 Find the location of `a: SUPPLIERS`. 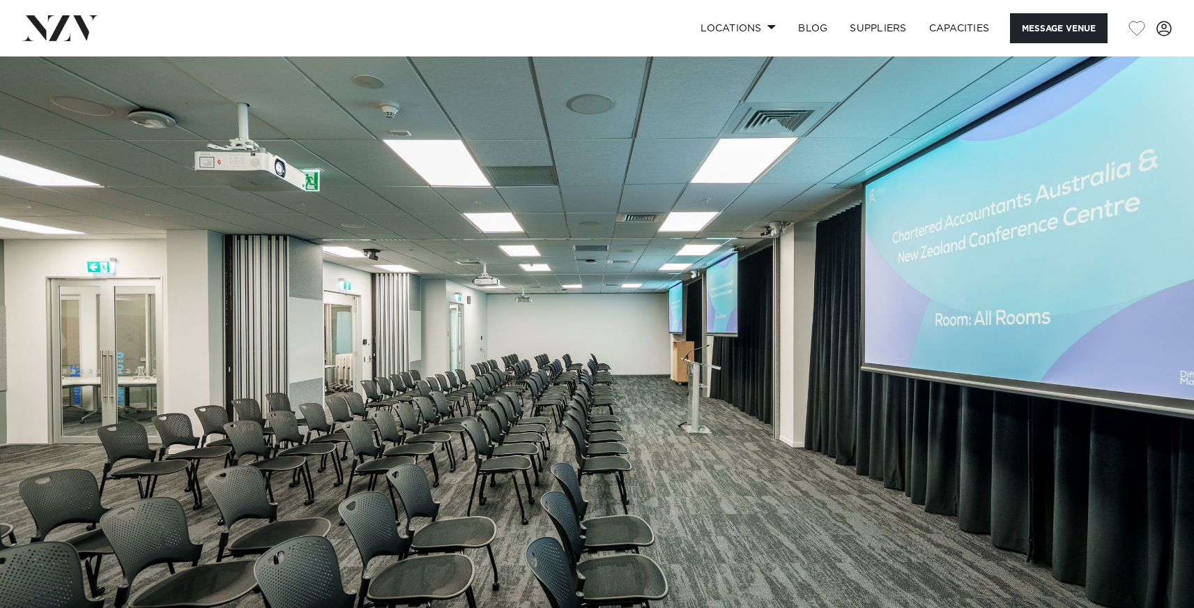

a: SUPPLIERS is located at coordinates (877, 28).